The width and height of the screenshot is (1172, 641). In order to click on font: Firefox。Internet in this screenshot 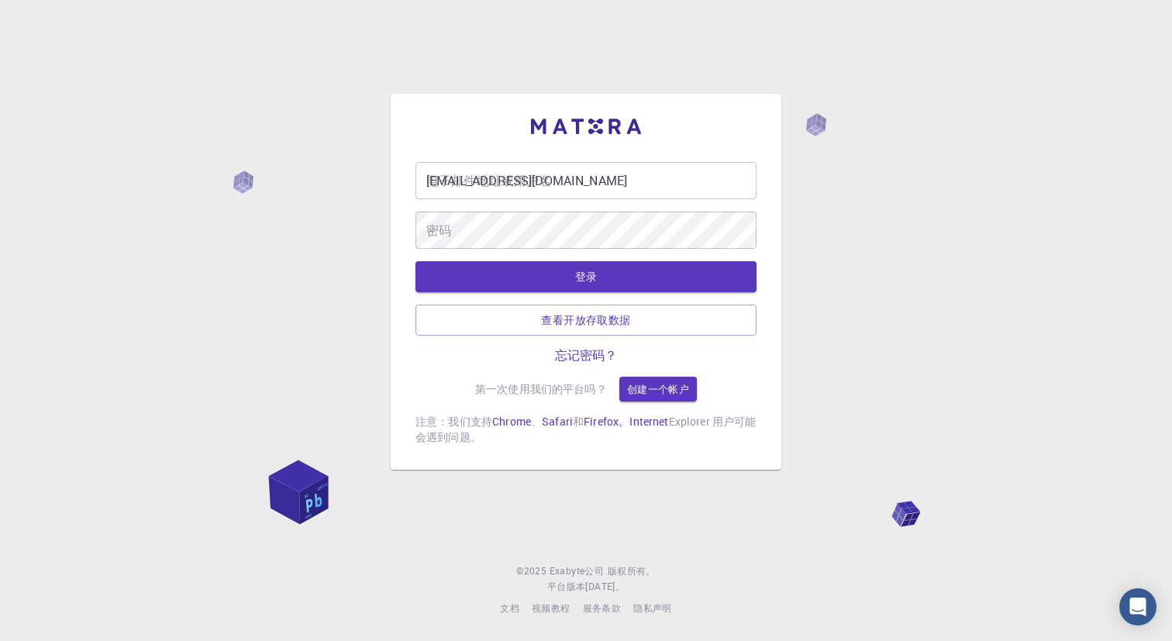, I will do `click(626, 421)`.